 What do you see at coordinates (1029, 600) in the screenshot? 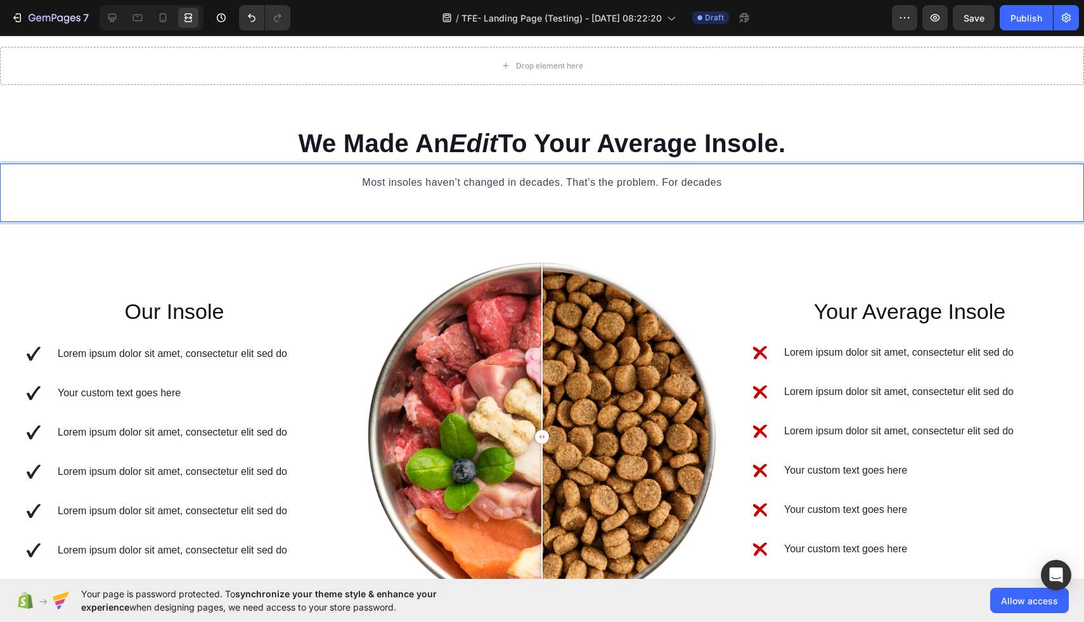
I see `span: Allow access` at bounding box center [1029, 600].